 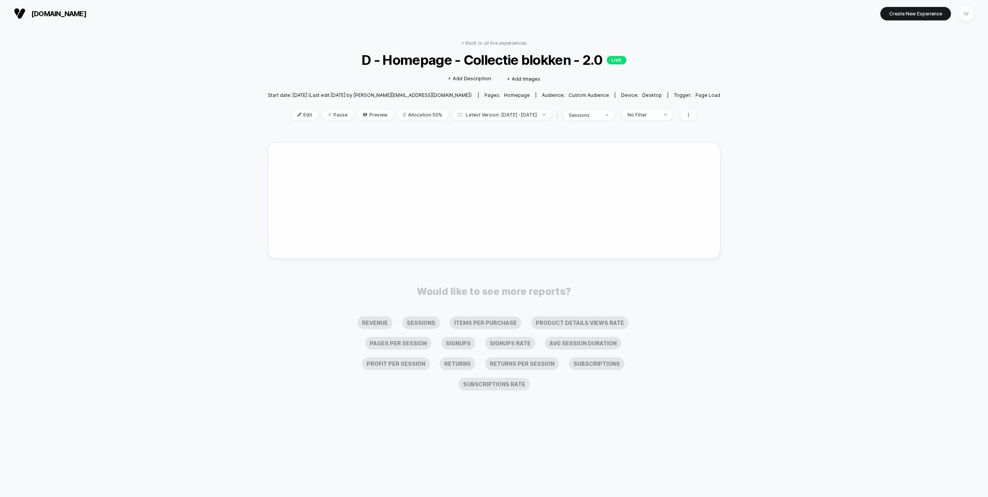 What do you see at coordinates (916, 14) in the screenshot?
I see `button: Create New Experience` at bounding box center [916, 14].